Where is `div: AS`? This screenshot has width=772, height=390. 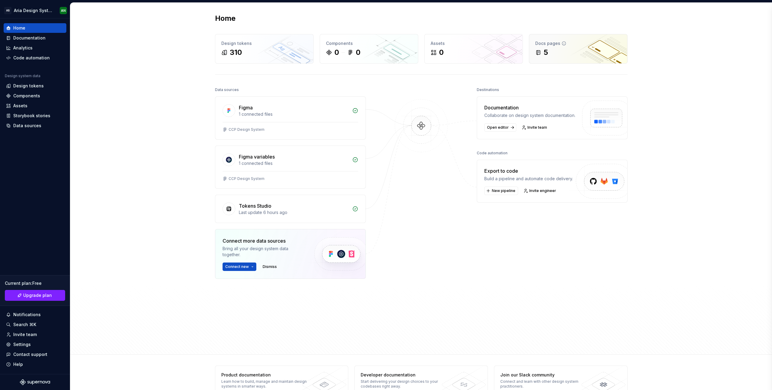 div: AS is located at coordinates (8, 11).